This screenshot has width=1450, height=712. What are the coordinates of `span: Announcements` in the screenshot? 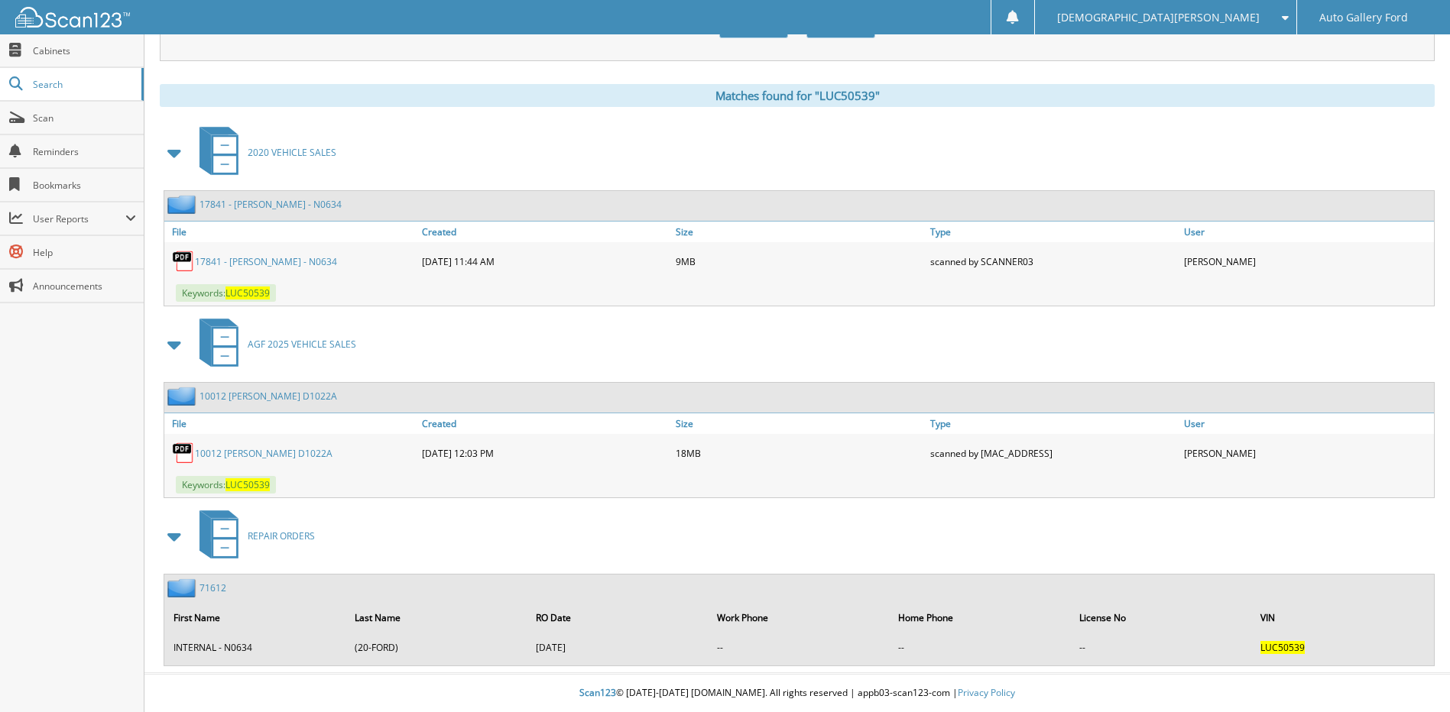 It's located at (84, 286).